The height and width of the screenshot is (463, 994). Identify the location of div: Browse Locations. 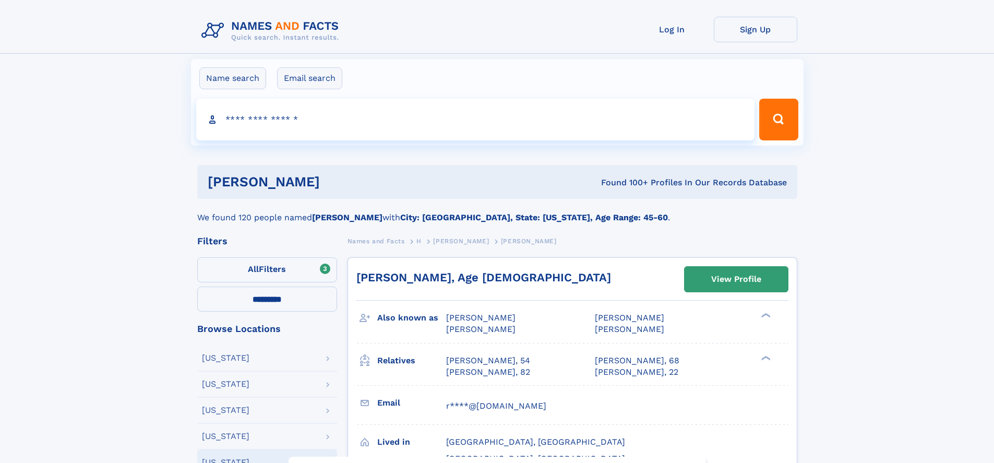
(267, 329).